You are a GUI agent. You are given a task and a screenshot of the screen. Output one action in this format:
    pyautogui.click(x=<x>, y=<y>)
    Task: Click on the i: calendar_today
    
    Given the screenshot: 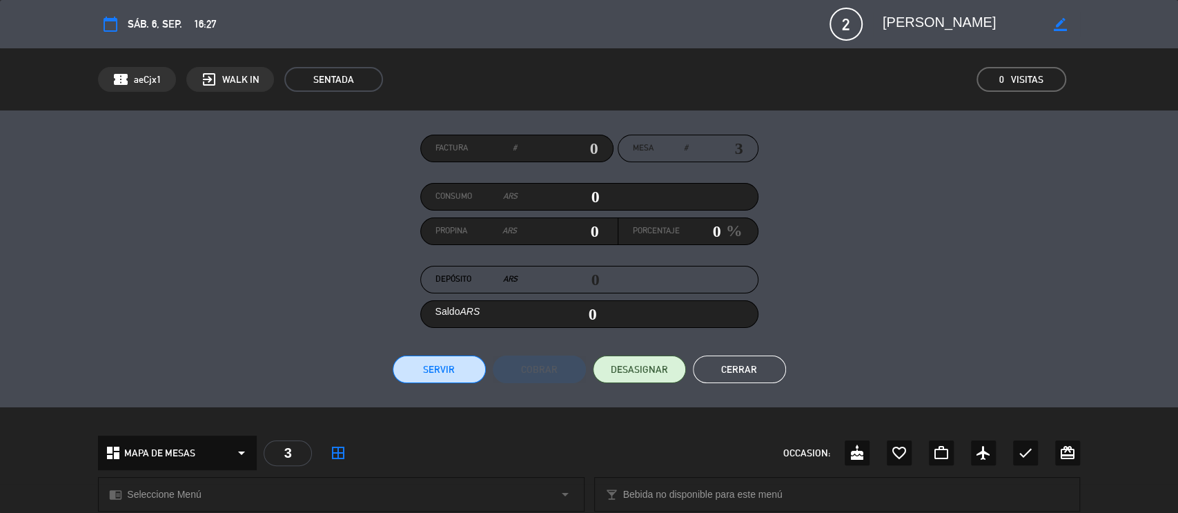 What is the action you would take?
    pyautogui.click(x=110, y=24)
    